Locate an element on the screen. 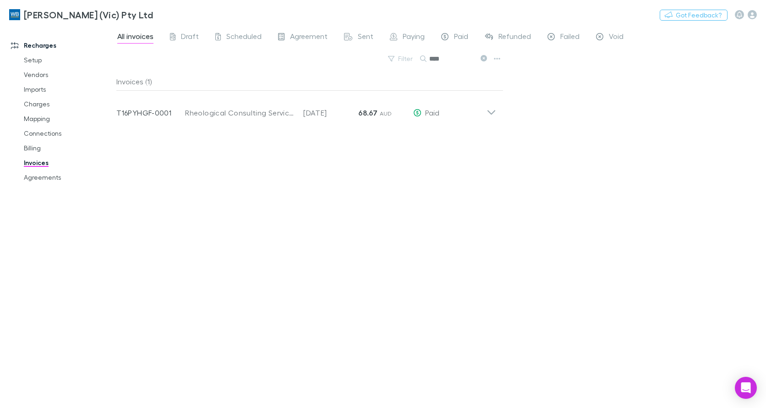  a: Charges is located at coordinates (68, 104).